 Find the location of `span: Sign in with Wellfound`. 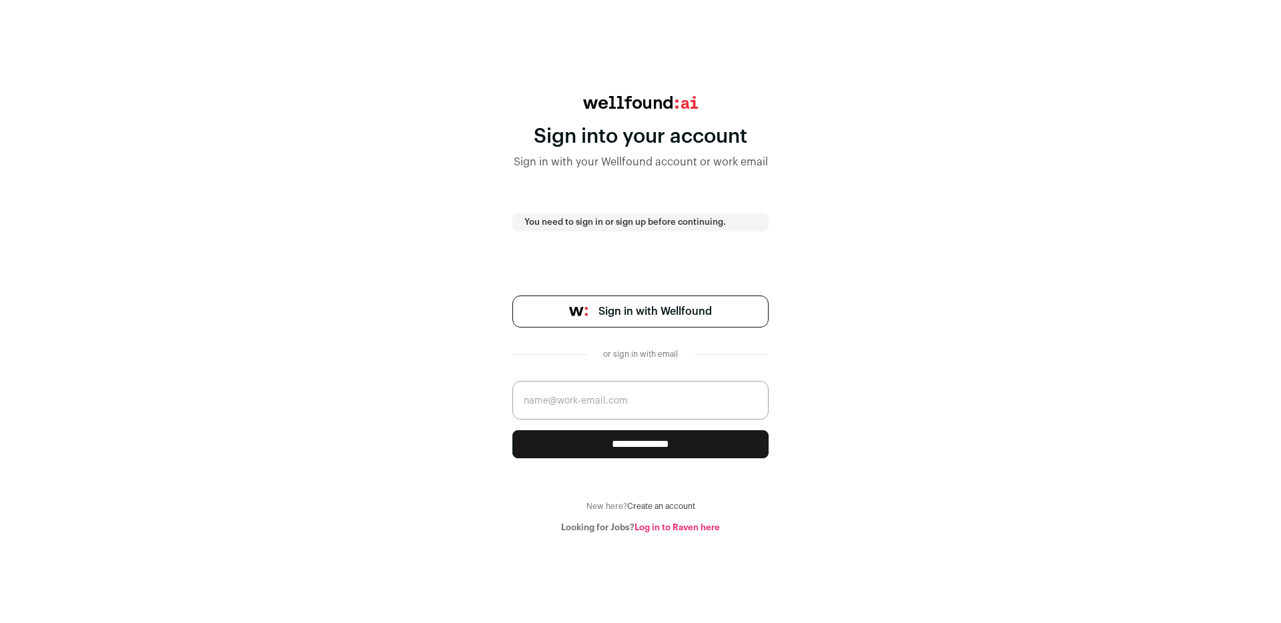

span: Sign in with Wellfound is located at coordinates (655, 312).